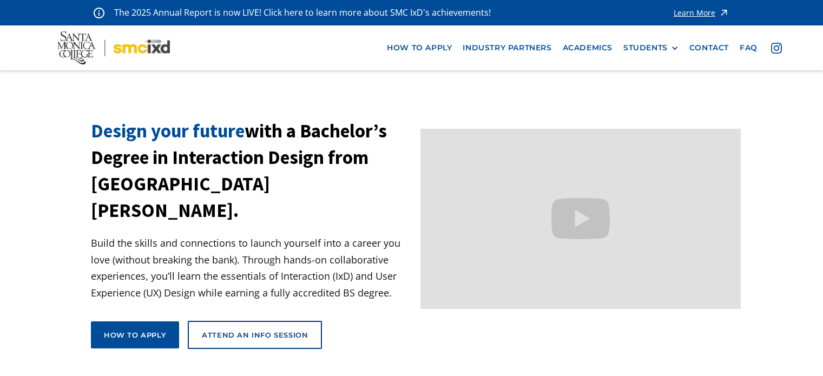 This screenshot has height=376, width=823. Describe the element at coordinates (709, 48) in the screenshot. I see `a: contact` at that location.